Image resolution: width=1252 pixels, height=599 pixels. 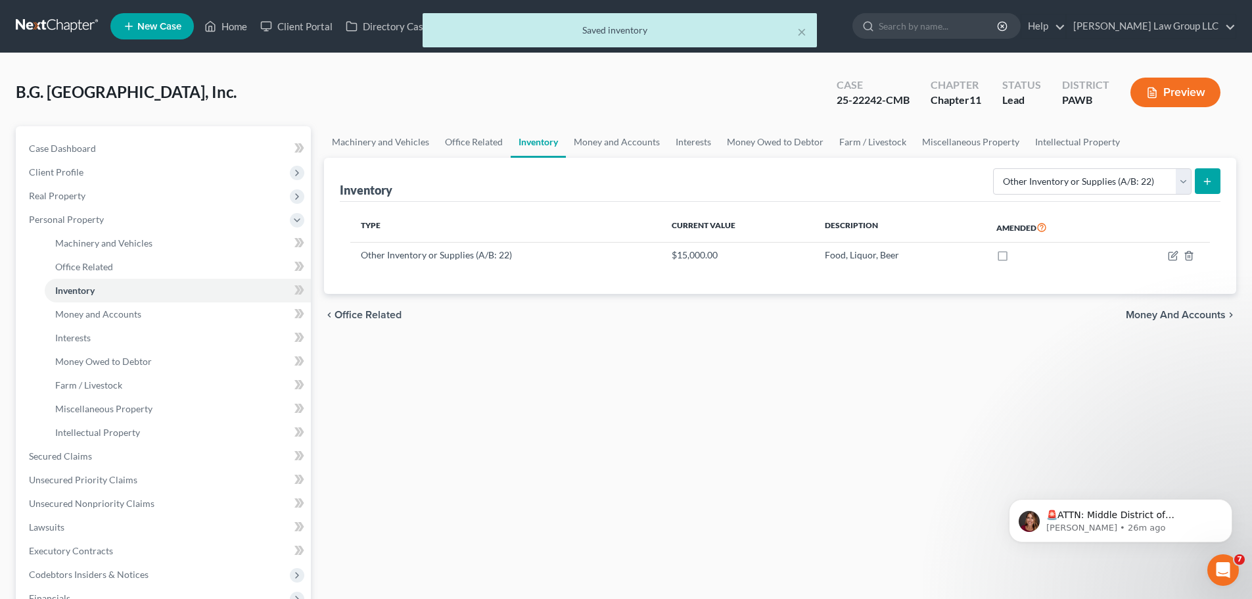 I want to click on span: 11, so click(x=975, y=99).